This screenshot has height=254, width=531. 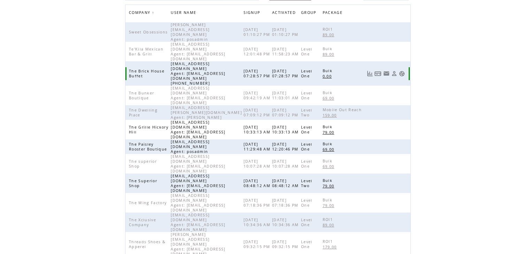 I want to click on a: View Profile, so click(x=394, y=74).